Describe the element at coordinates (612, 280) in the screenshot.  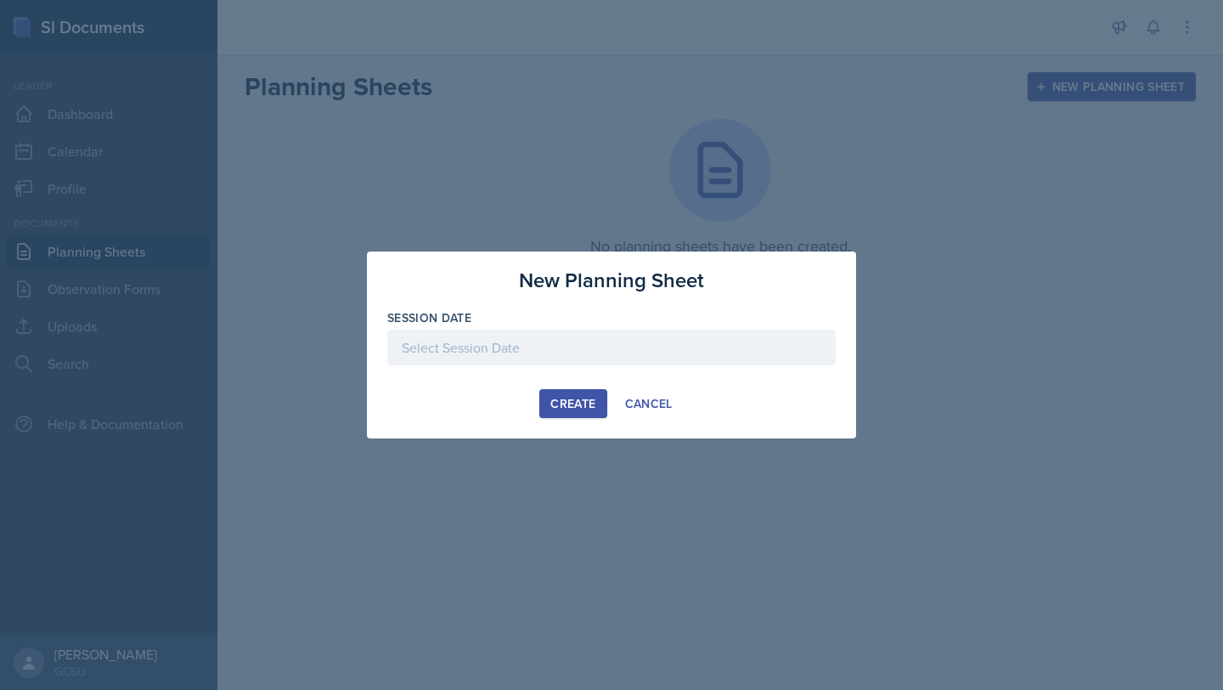
I see `h3: New Planning Sheet` at that location.